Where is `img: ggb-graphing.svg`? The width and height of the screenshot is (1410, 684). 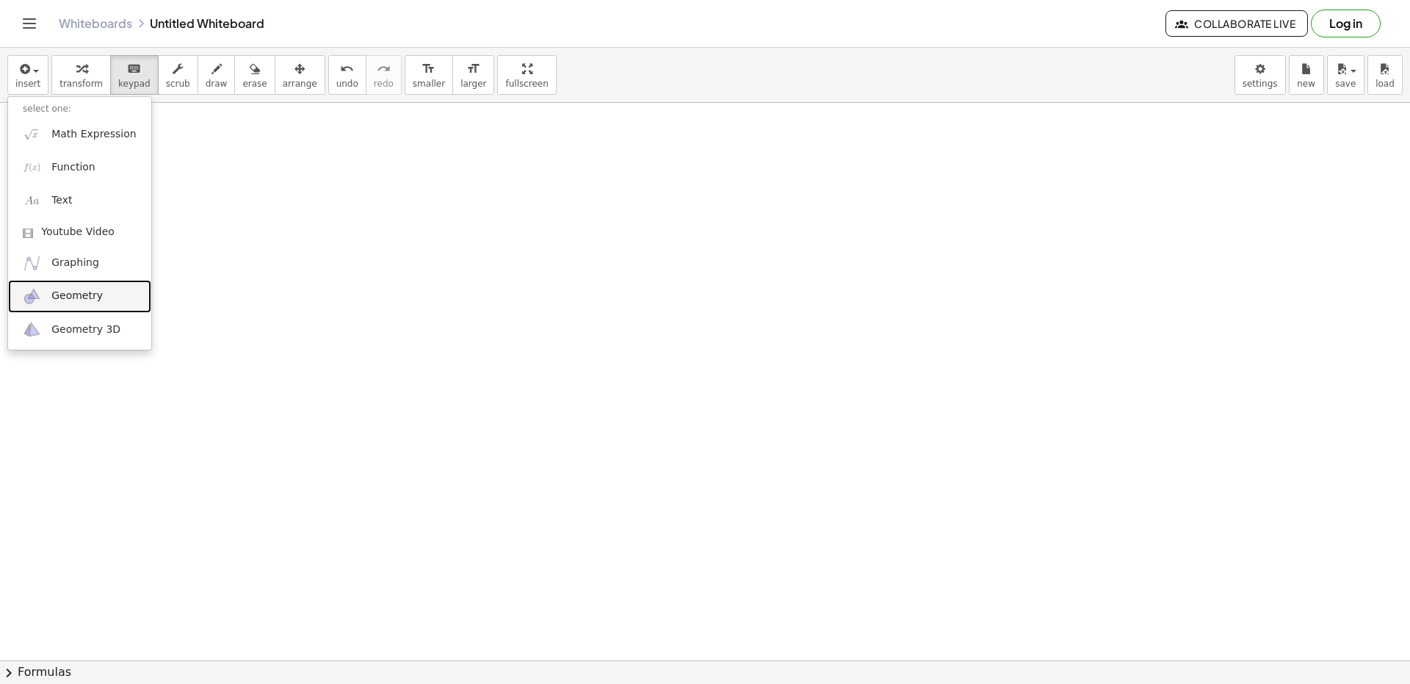
img: ggb-graphing.svg is located at coordinates (32, 263).